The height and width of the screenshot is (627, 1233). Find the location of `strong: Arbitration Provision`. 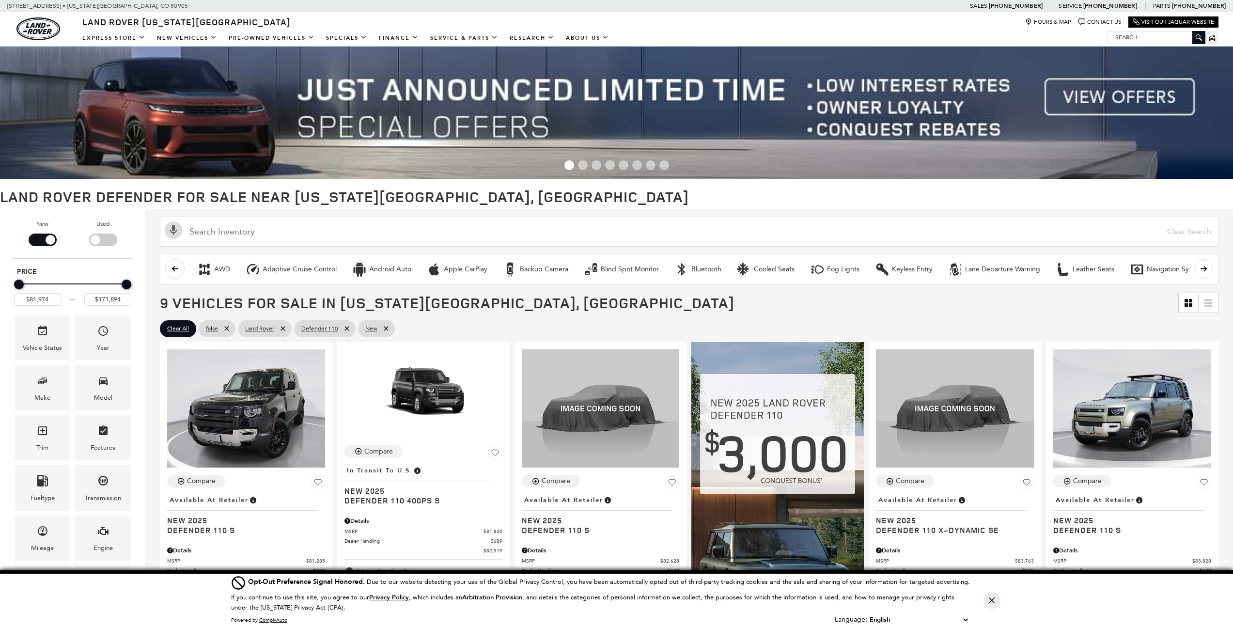

strong: Arbitration Provision is located at coordinates (492, 597).